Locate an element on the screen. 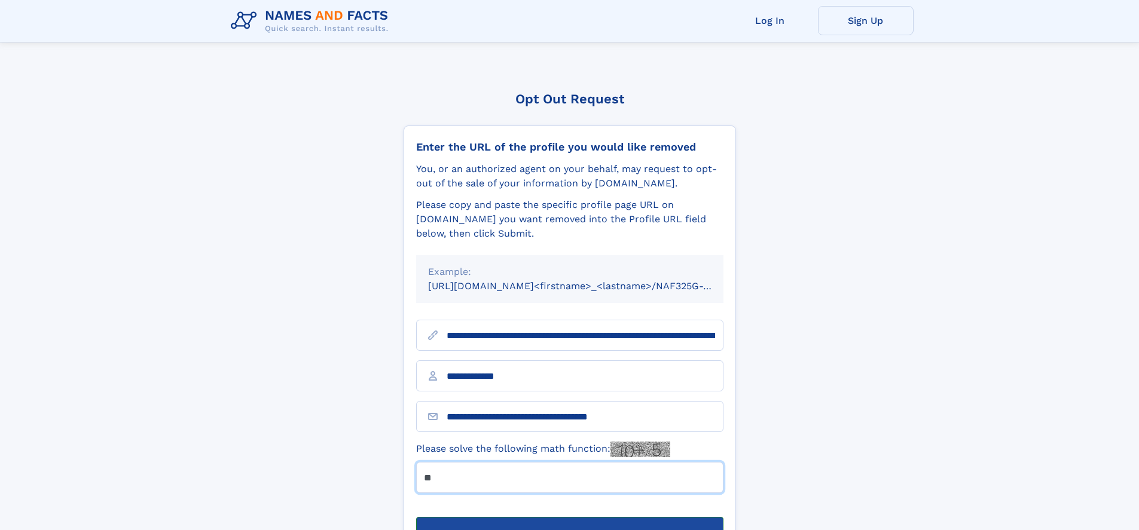 The image size is (1139, 530). a: Sign Up is located at coordinates (866, 20).